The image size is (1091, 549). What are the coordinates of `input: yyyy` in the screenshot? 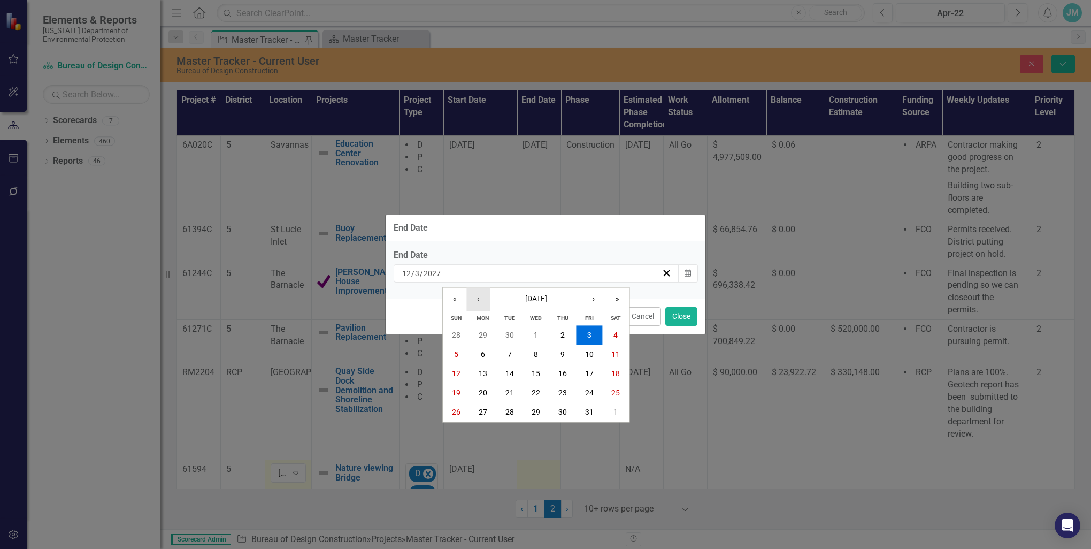 It's located at (432, 273).